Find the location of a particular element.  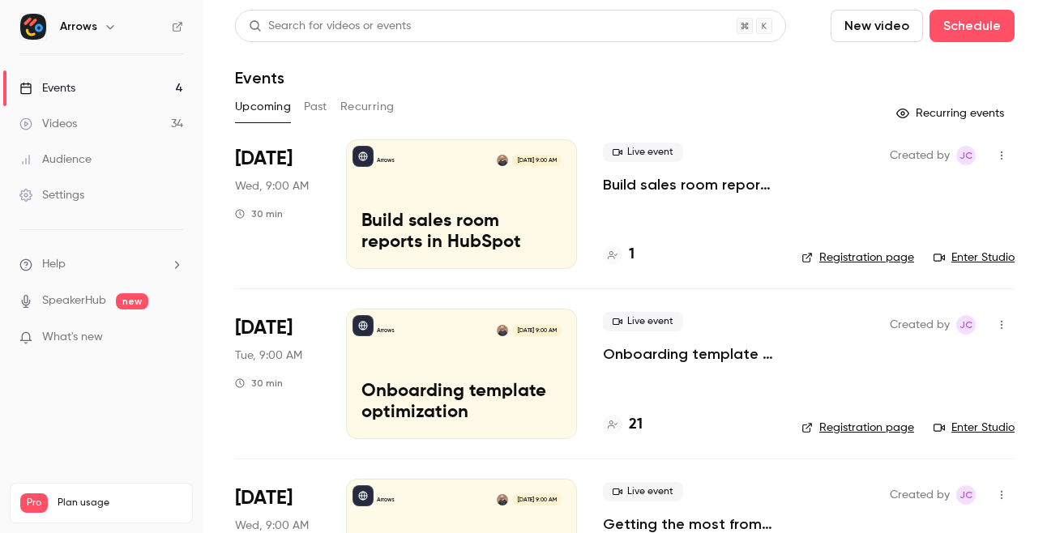

span: What's new is located at coordinates (72, 337).